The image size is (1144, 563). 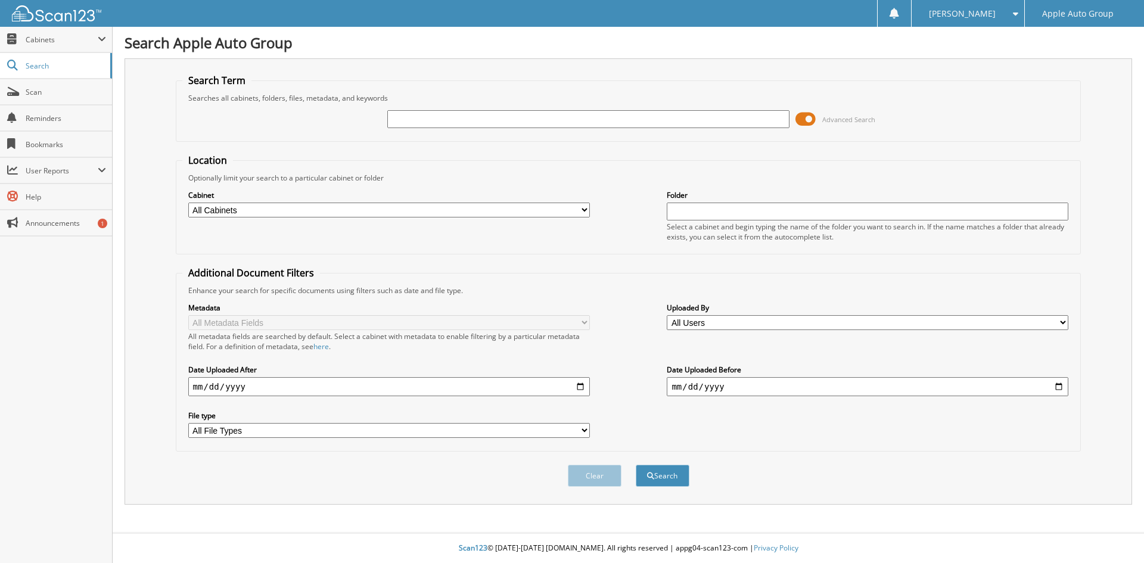 I want to click on span: Reminders, so click(x=66, y=118).